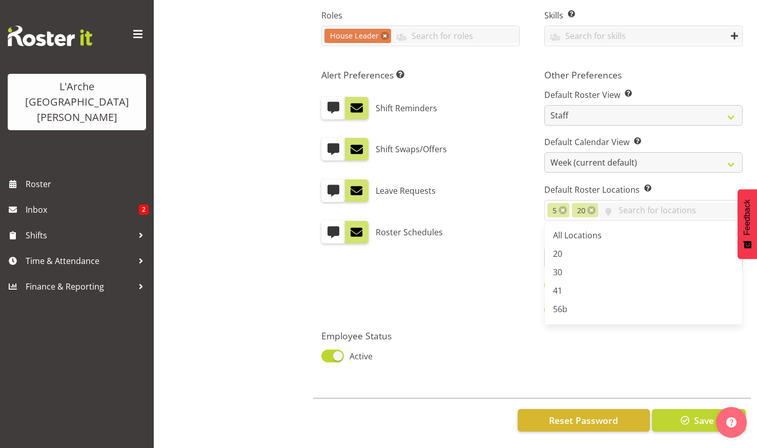 The height and width of the screenshot is (448, 757). What do you see at coordinates (554, 211) in the screenshot?
I see `span: 5` at bounding box center [554, 211].